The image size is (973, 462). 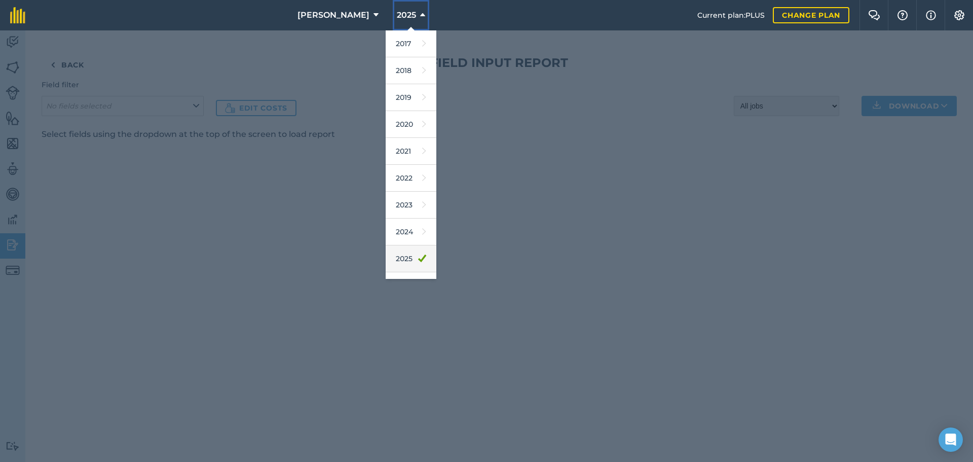 I want to click on img: A question mark icon, so click(x=902, y=15).